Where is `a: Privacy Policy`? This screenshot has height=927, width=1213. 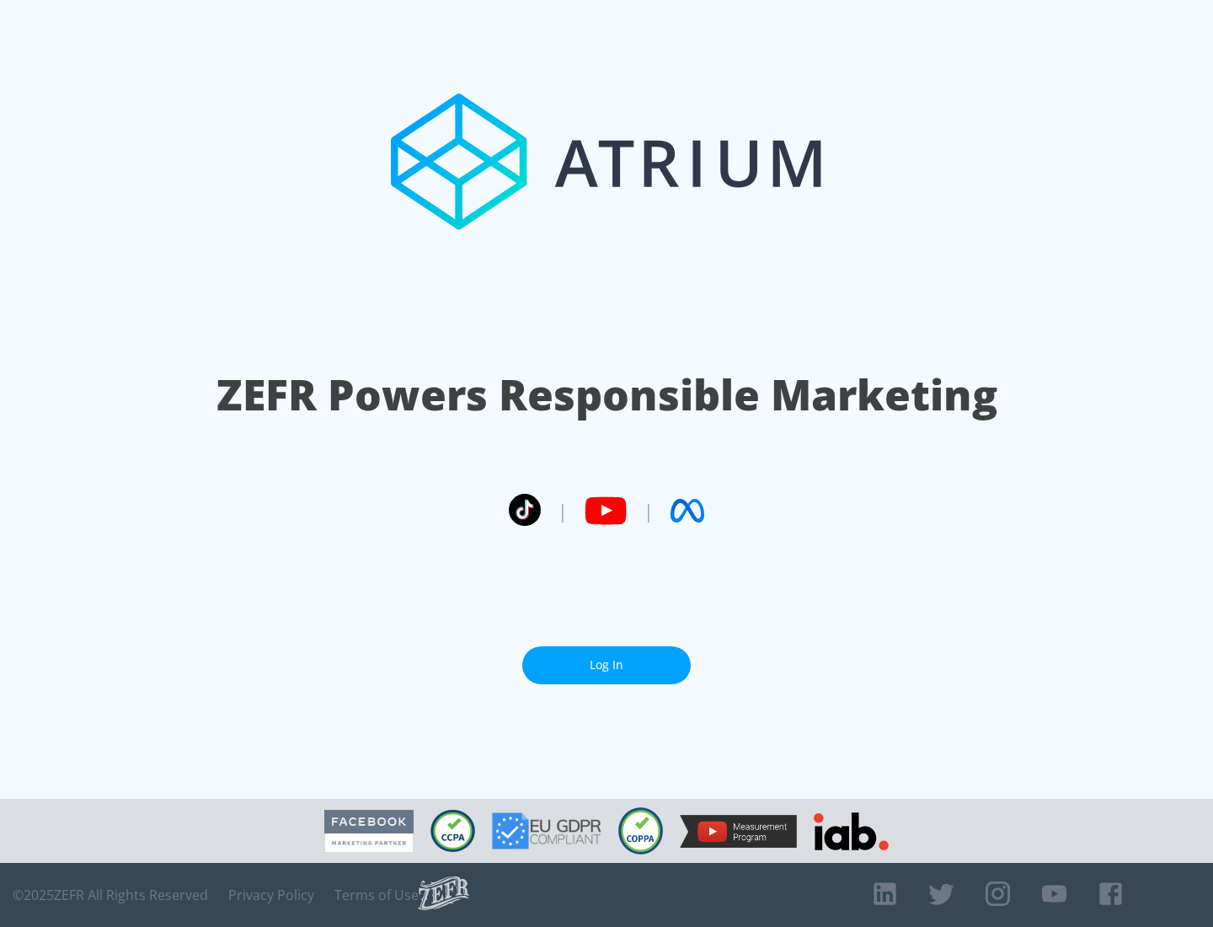
a: Privacy Policy is located at coordinates (271, 895).